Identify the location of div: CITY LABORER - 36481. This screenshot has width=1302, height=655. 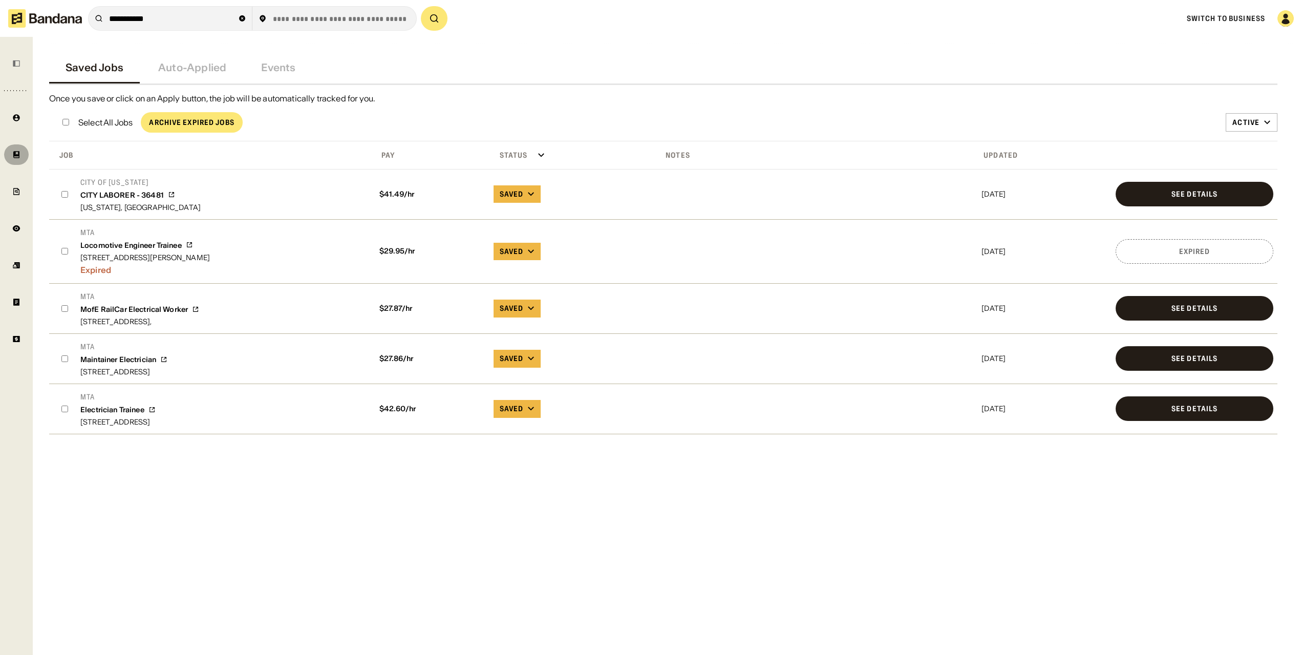
(122, 195).